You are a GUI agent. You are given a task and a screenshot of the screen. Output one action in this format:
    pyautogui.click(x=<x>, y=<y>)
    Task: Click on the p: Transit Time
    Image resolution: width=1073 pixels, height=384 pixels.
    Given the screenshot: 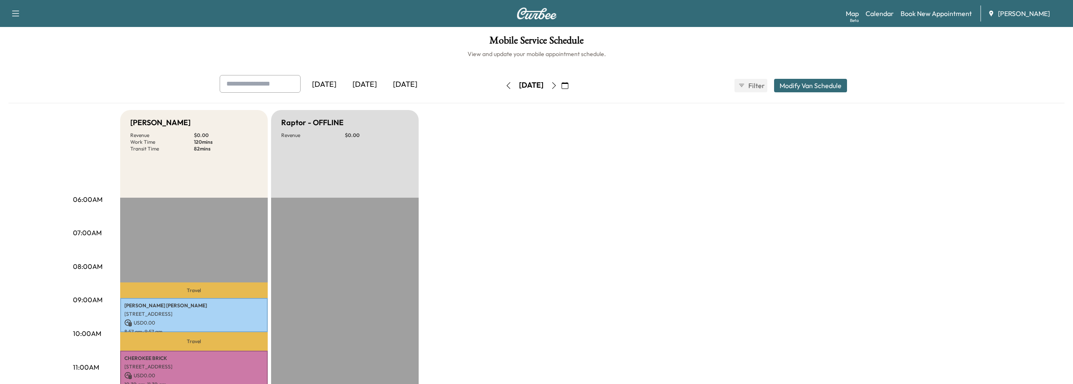 What is the action you would take?
    pyautogui.click(x=162, y=149)
    